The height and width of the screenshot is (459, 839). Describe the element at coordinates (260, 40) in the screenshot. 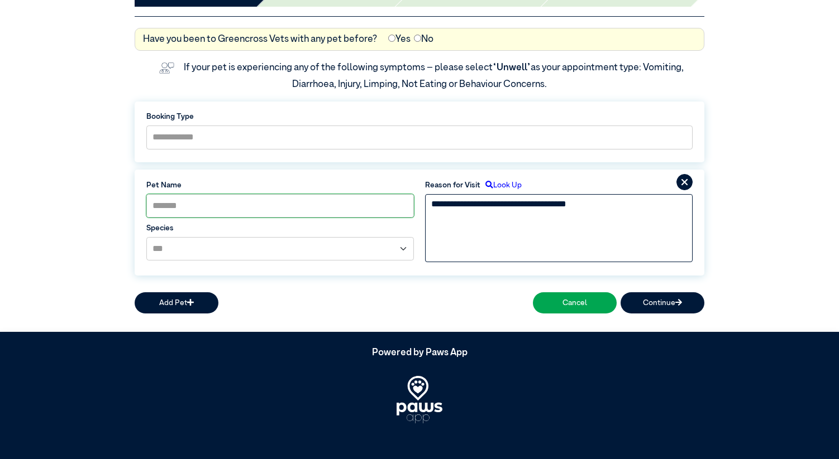

I see `label: Have you been to Greencross Vets with any pet before?` at that location.